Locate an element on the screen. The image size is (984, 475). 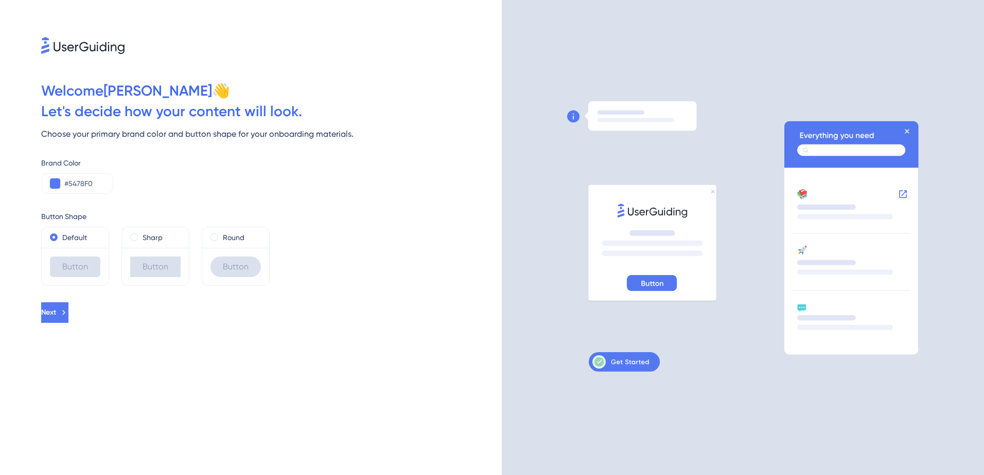
label: Round is located at coordinates (234, 238).